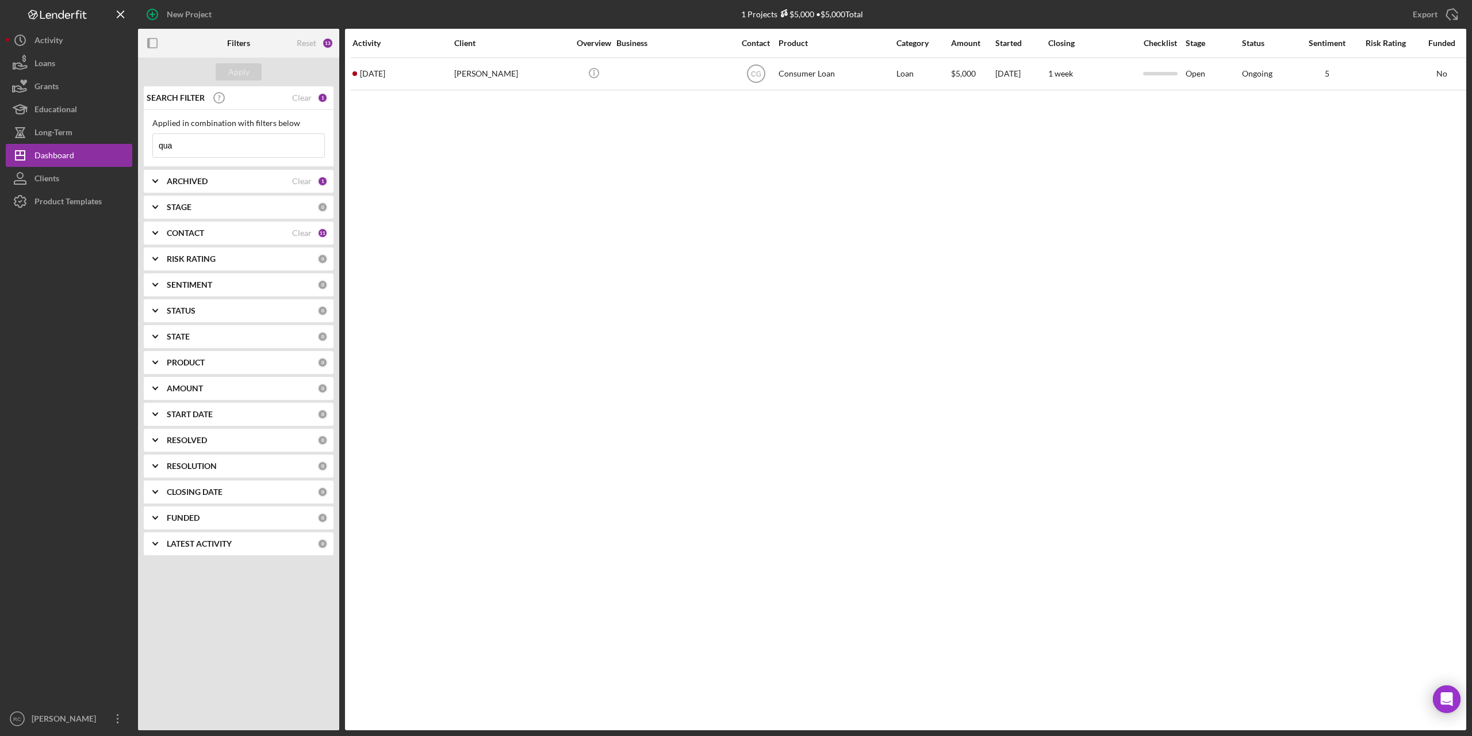 The width and height of the screenshot is (1472, 736). What do you see at coordinates (175, 98) in the screenshot?
I see `b: SEARCH FILTER` at bounding box center [175, 98].